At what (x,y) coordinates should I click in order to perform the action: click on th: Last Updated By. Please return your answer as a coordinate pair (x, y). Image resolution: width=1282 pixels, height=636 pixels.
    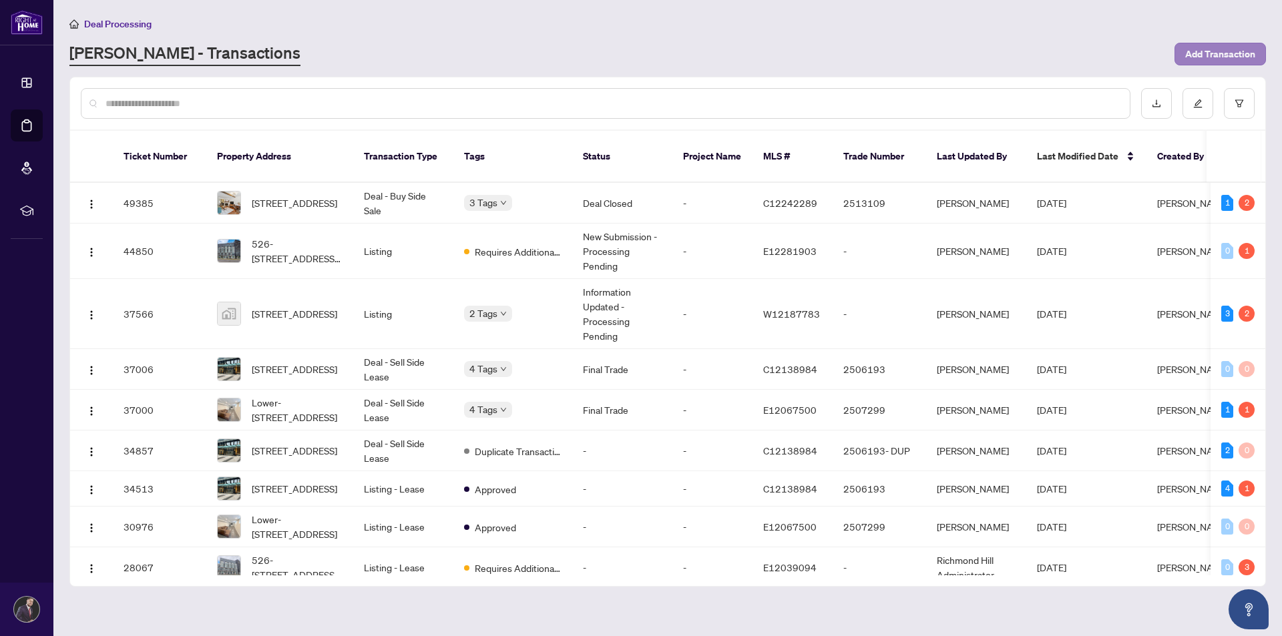
    Looking at the image, I should click on (976, 157).